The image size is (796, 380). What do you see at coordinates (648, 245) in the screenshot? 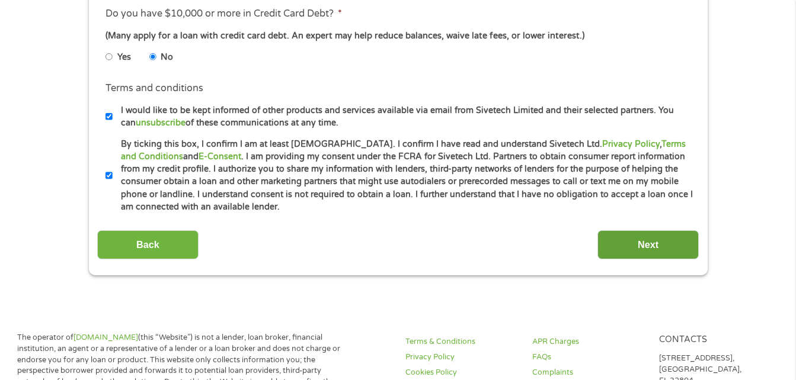
I see `input: Next` at bounding box center [648, 245].